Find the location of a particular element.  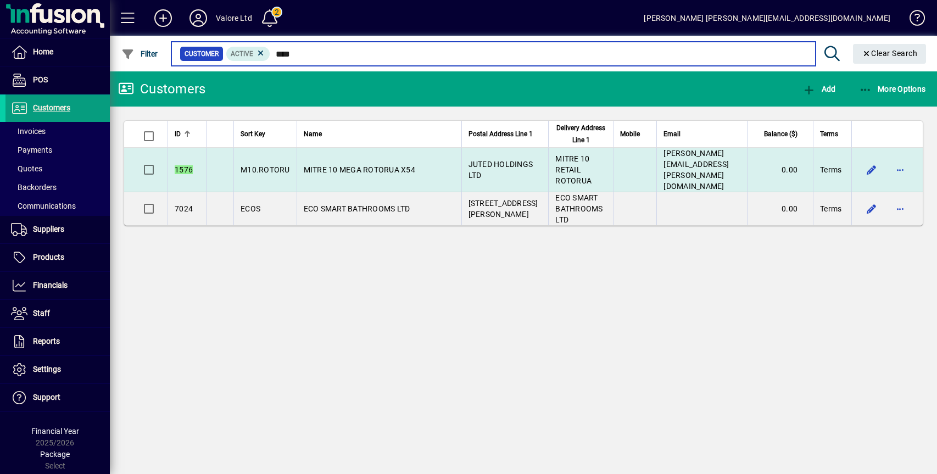

span: ID is located at coordinates (177, 134).